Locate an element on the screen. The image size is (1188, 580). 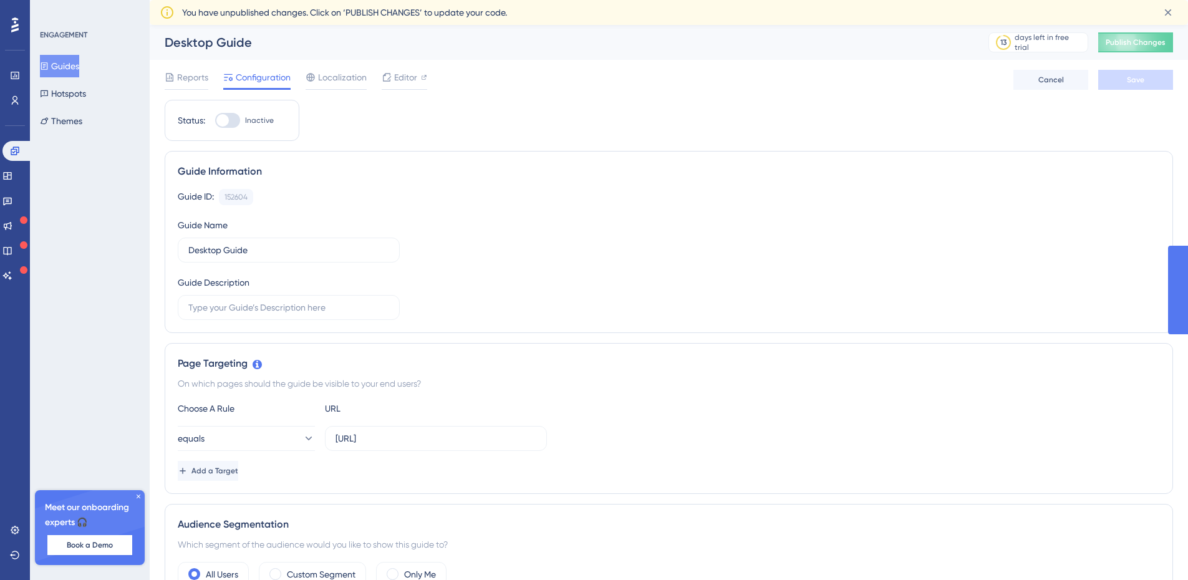
div: Choose A Rule is located at coordinates (246, 408).